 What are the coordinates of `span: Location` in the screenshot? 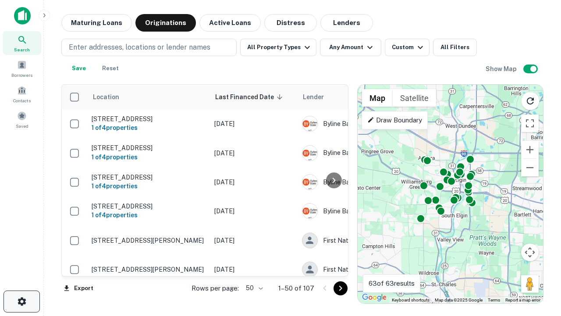 It's located at (111, 97).